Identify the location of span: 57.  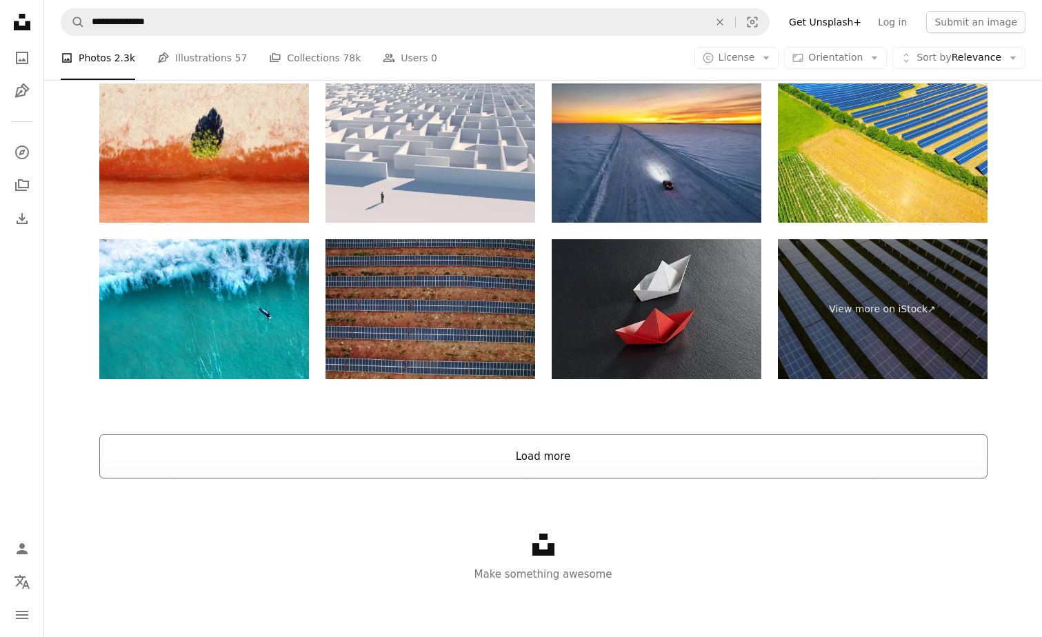
(241, 58).